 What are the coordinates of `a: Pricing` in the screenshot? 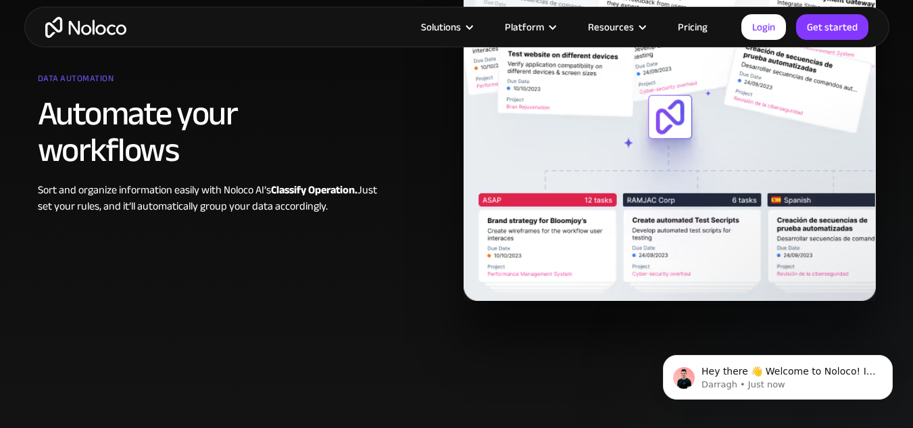 It's located at (692, 27).